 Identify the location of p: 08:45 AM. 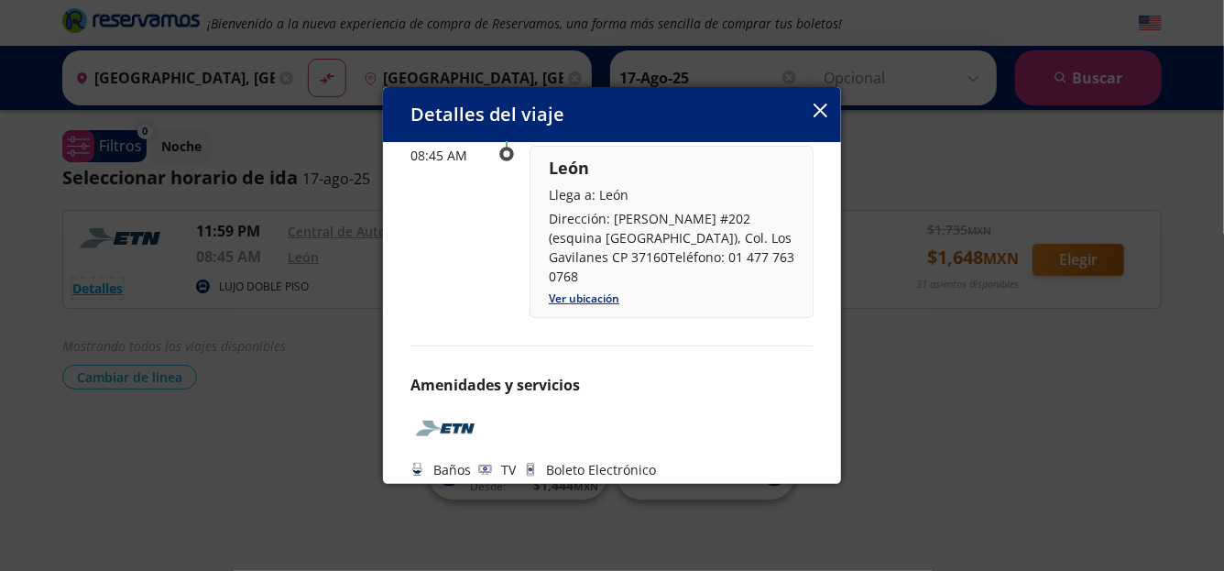
(447, 155).